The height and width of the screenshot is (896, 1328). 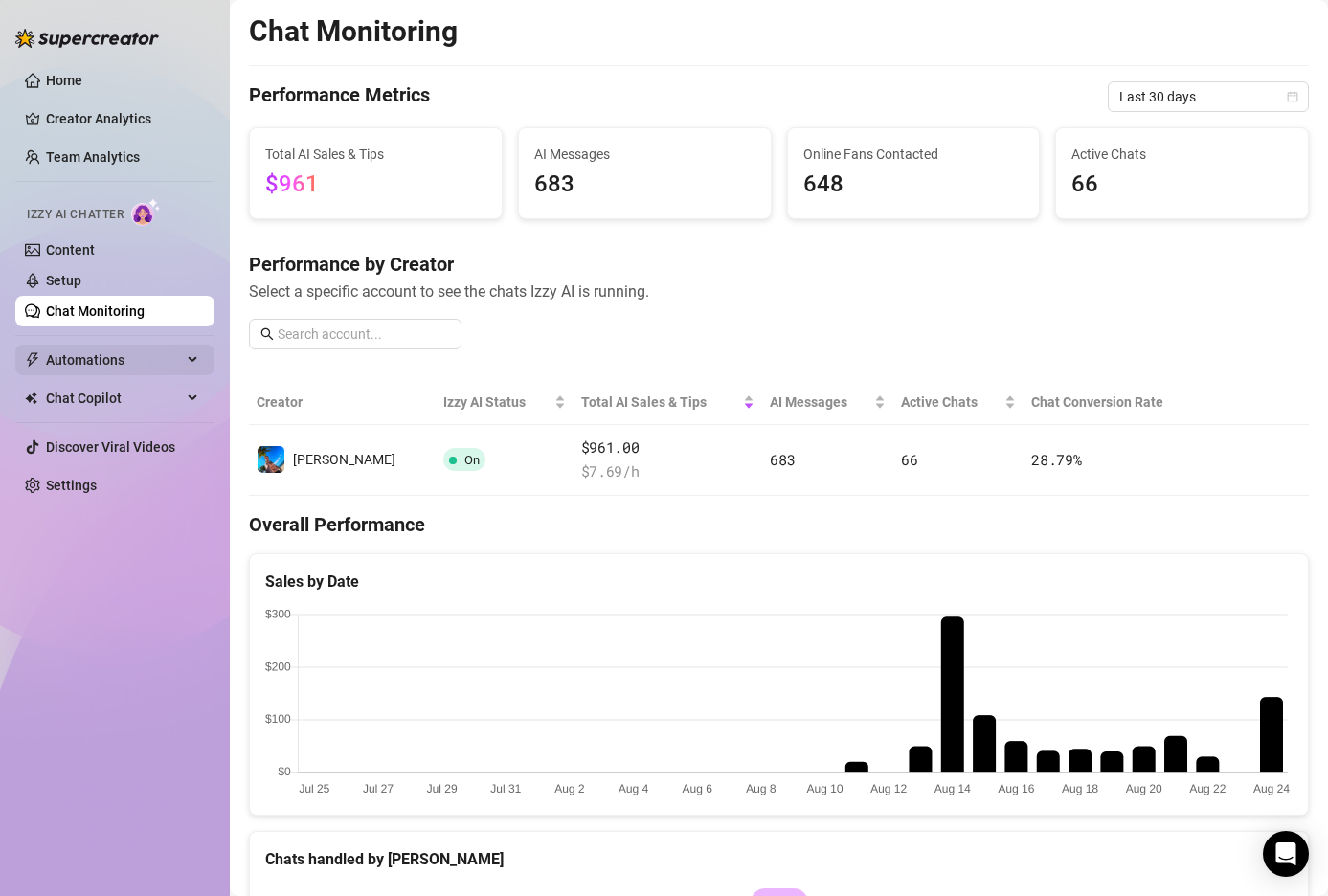 What do you see at coordinates (87, 38) in the screenshot?
I see `img: logo-BBDzfeDw.svg` at bounding box center [87, 38].